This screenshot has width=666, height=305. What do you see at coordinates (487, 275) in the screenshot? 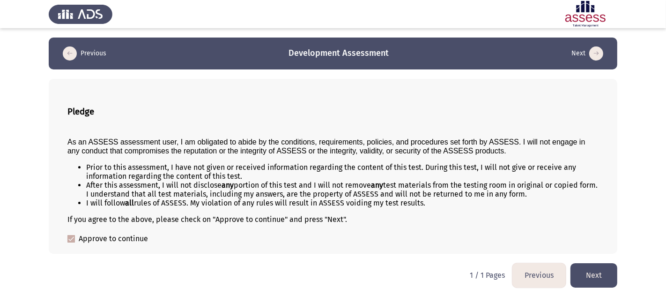
I see `p: 1 / 1 Pages` at bounding box center [487, 275].